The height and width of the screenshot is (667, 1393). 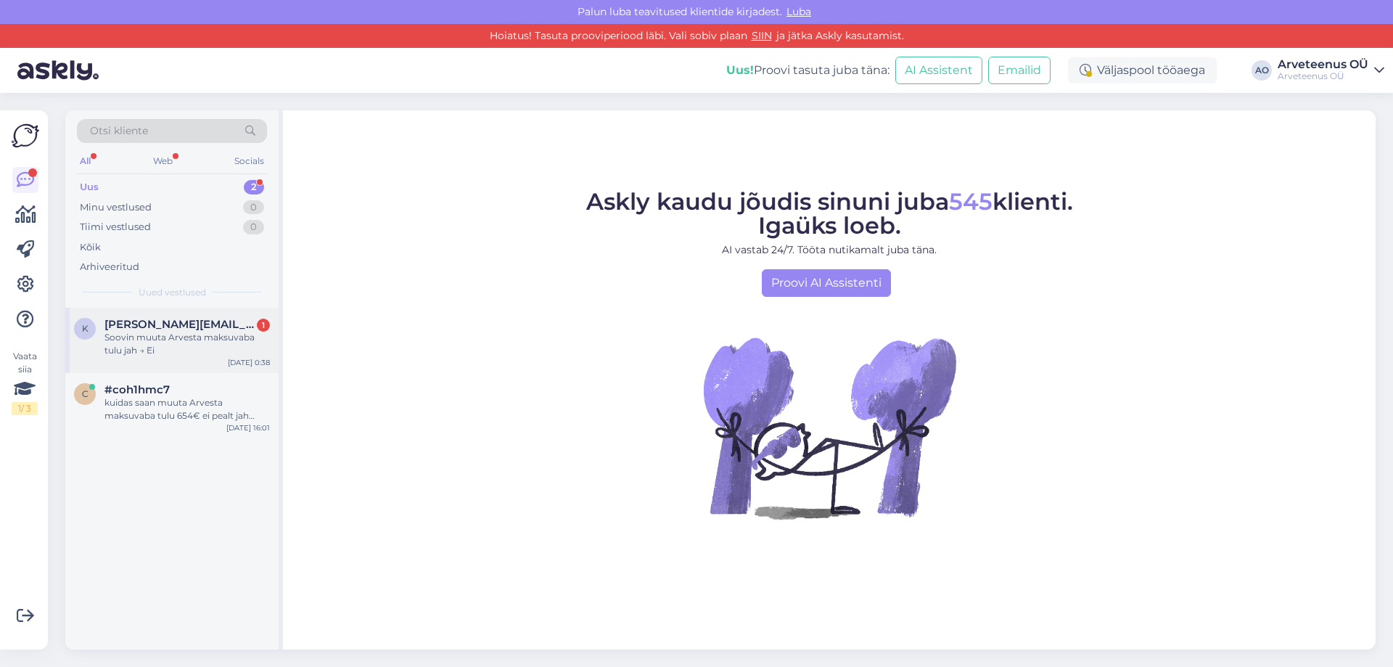 What do you see at coordinates (89, 187) in the screenshot?
I see `div: Uus` at bounding box center [89, 187].